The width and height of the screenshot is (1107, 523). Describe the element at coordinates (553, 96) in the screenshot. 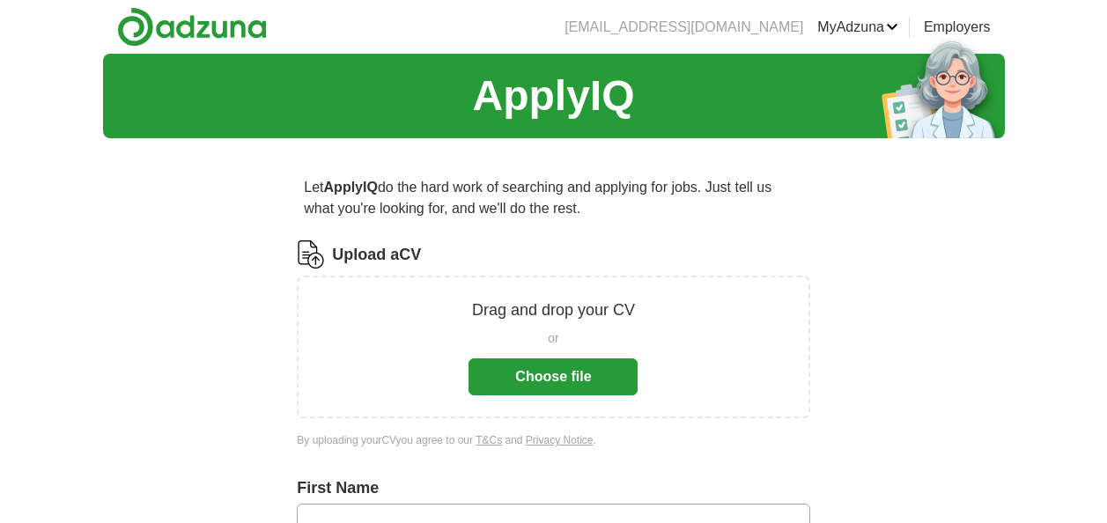

I see `h1: ApplyIQ` at that location.